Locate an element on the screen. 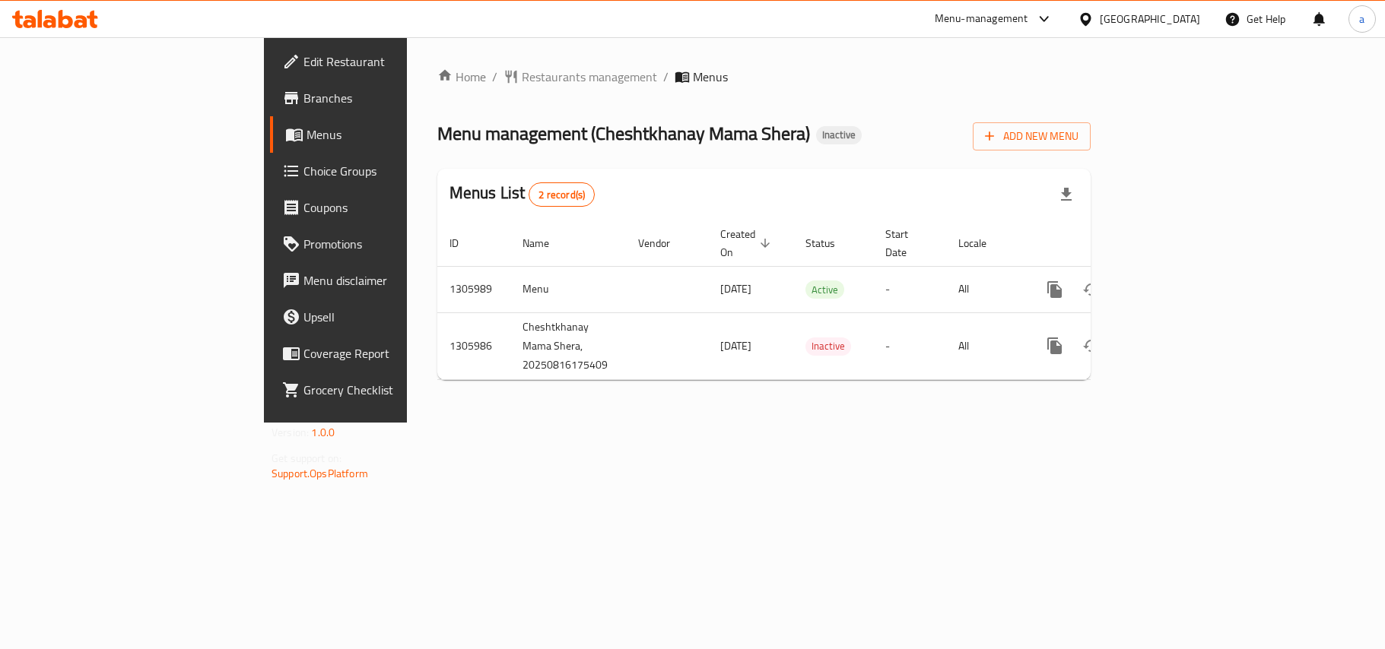  div: Menu-management is located at coordinates (981, 19).